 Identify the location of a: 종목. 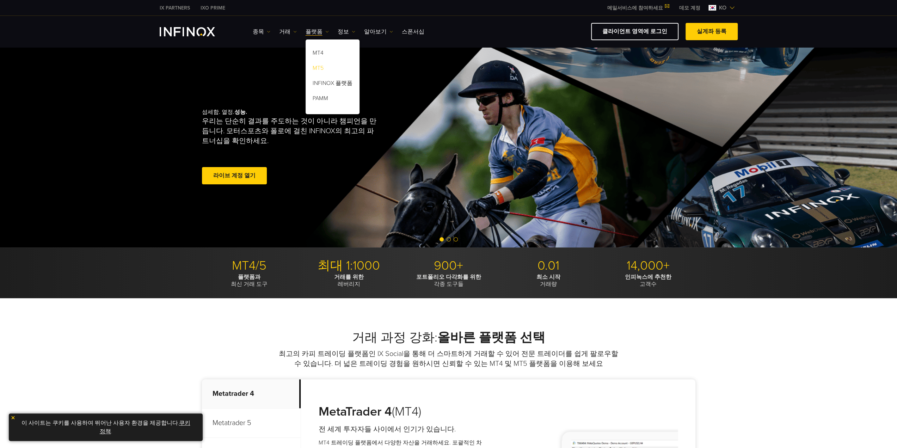
(261, 32).